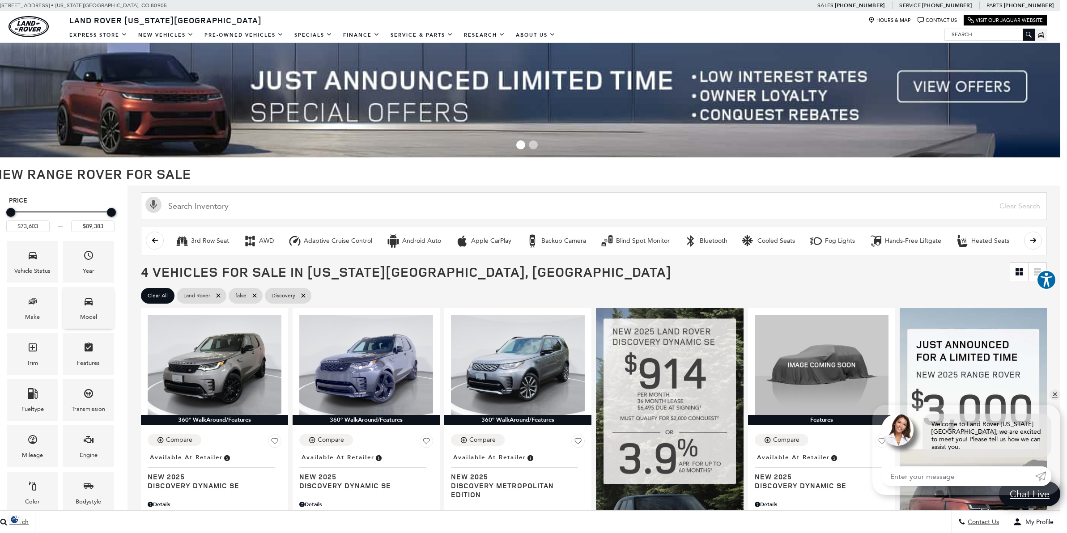 The image size is (1067, 533). Describe the element at coordinates (29, 26) in the screenshot. I see `a: land-rover` at that location.